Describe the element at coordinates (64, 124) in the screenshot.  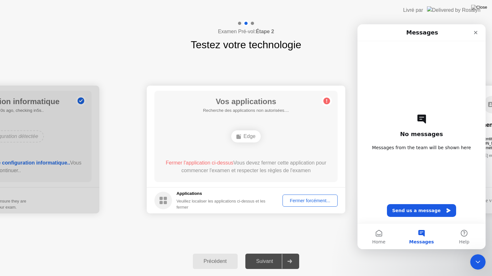
I see `span: Messages from the team will be shown here` at that location.